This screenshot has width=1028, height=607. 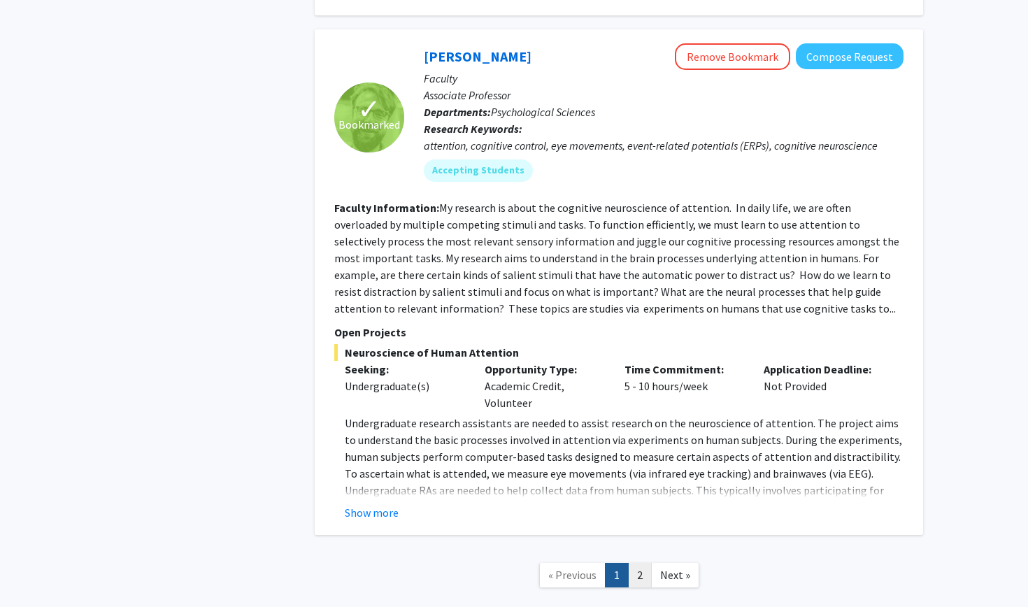 I want to click on b: Departments:, so click(x=457, y=112).